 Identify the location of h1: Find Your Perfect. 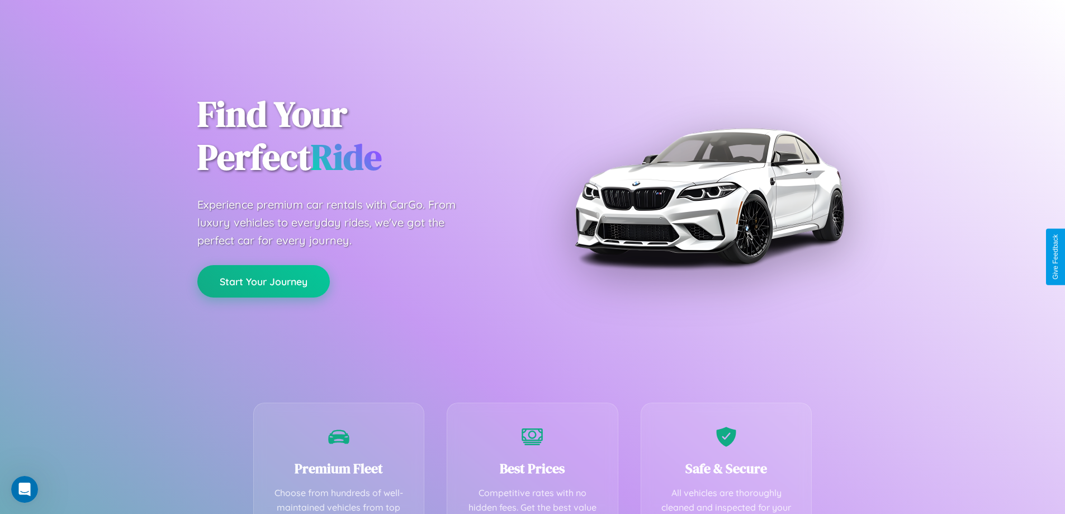
(357, 136).